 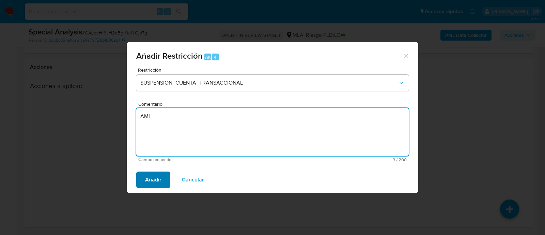 I want to click on span: Campo requerido, so click(x=205, y=159).